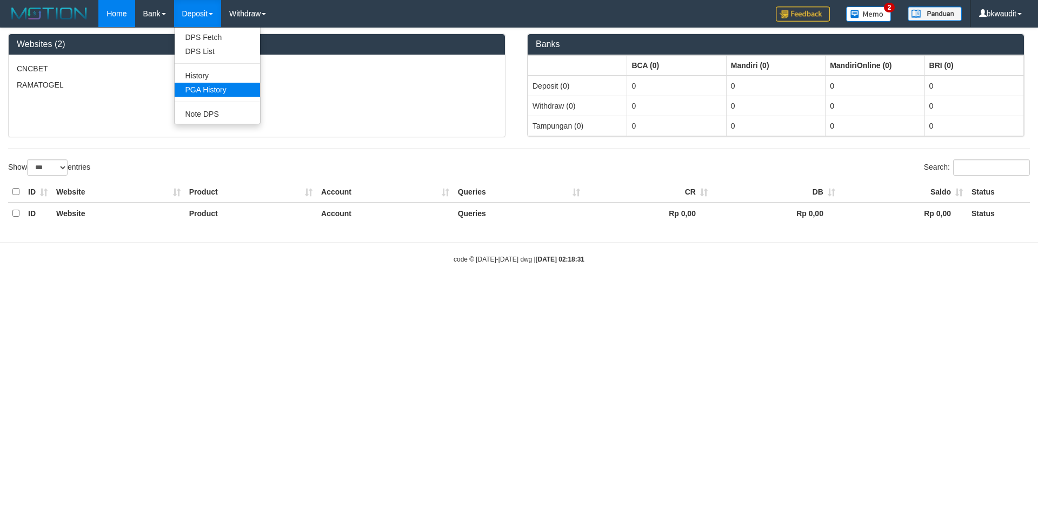  What do you see at coordinates (578, 86) in the screenshot?
I see `td: Deposit (0)` at bounding box center [578, 86].